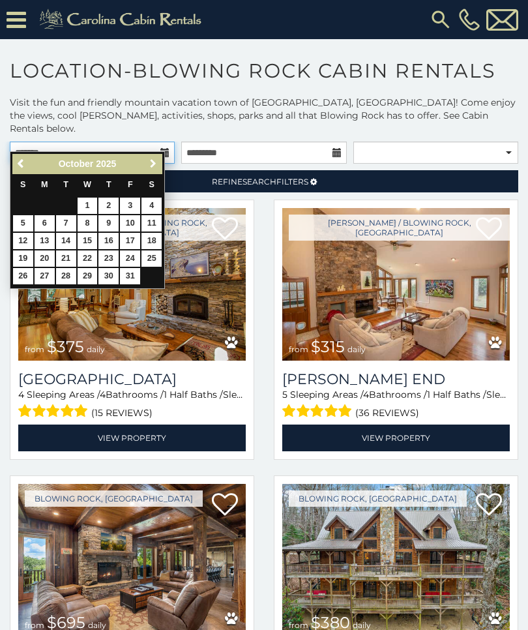 This screenshot has width=528, height=630. What do you see at coordinates (44, 258) in the screenshot?
I see `a: 20` at bounding box center [44, 258].